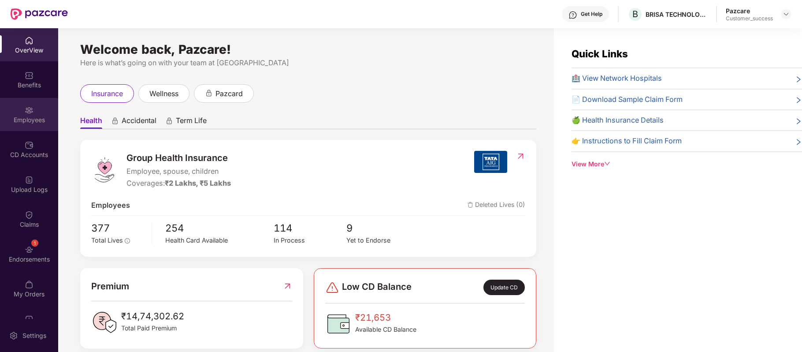 The height and width of the screenshot is (352, 802). Describe the element at coordinates (229, 93) in the screenshot. I see `span: pazcard` at that location.